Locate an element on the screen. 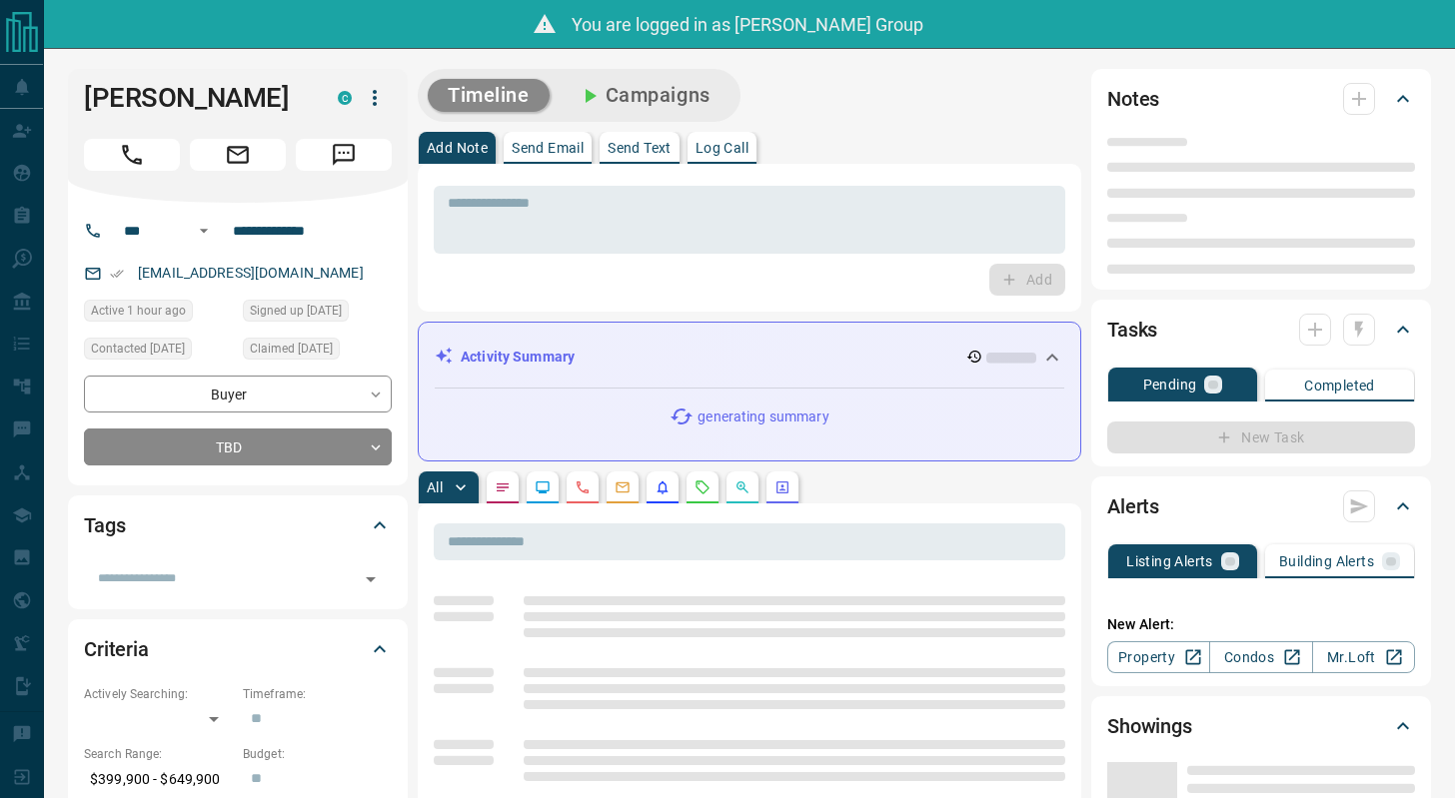  div: Wed Aug 13 2025 is located at coordinates (158, 314).